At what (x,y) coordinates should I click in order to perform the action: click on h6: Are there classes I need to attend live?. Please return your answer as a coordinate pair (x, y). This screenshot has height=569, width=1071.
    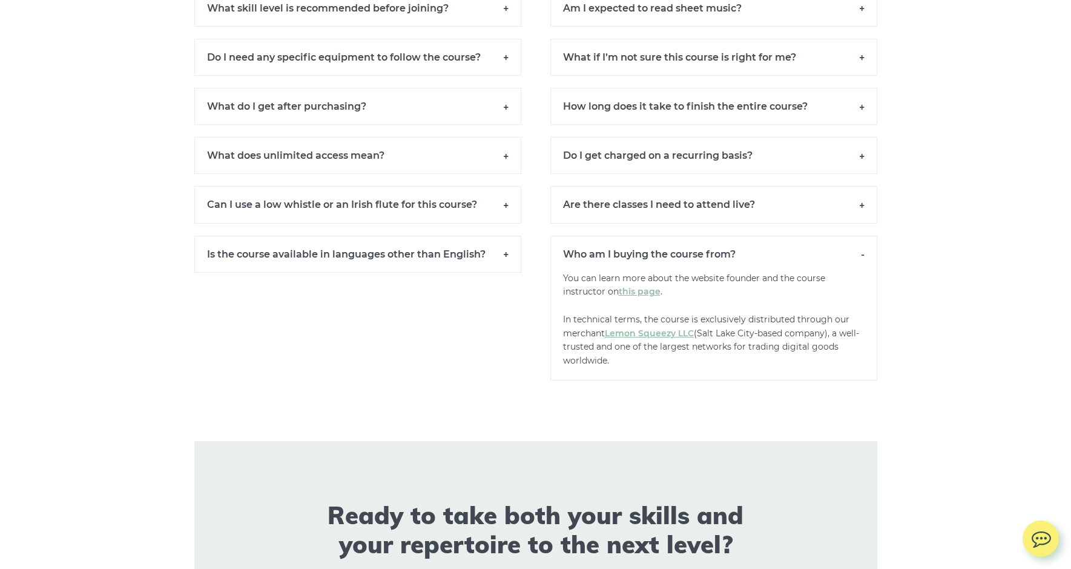
    Looking at the image, I should click on (714, 204).